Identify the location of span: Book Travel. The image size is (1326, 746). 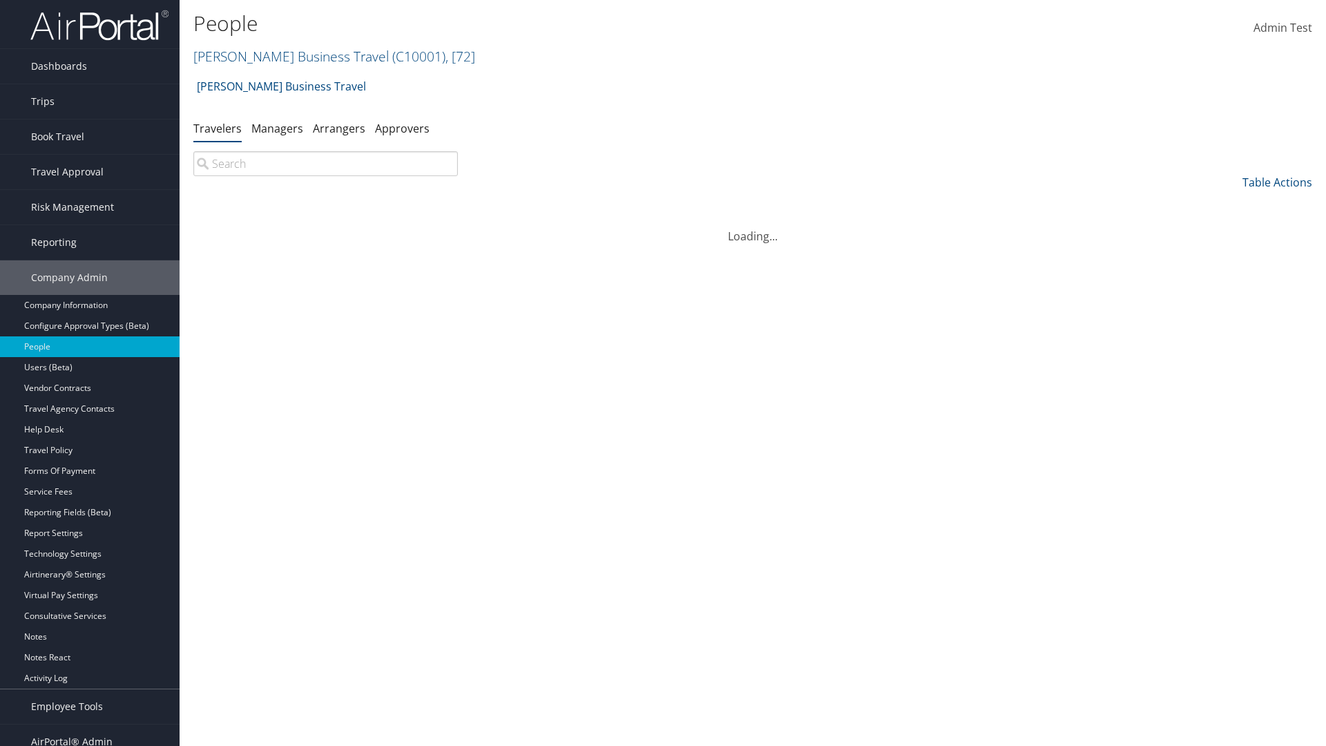
(57, 137).